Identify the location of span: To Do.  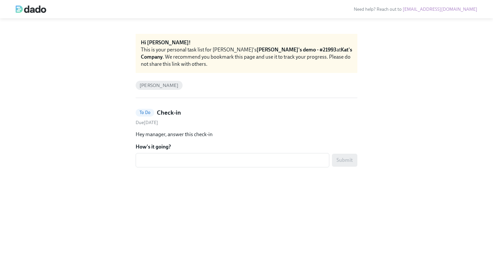
(145, 113).